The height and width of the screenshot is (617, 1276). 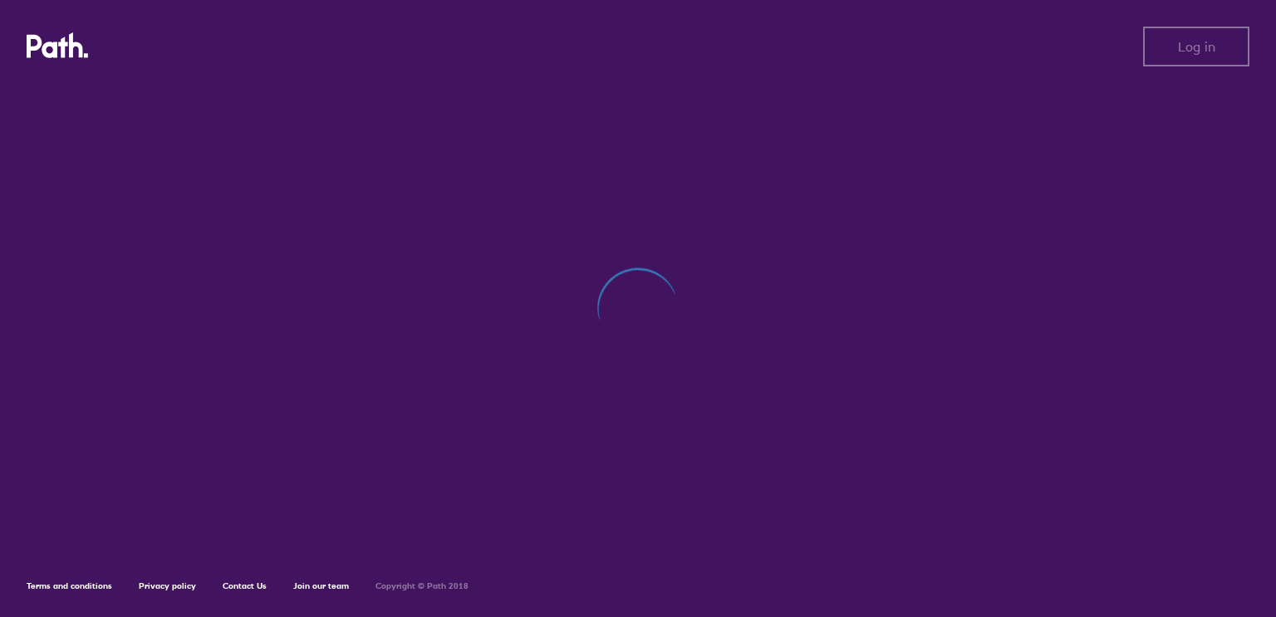 What do you see at coordinates (321, 586) in the screenshot?
I see `a: Join our team` at bounding box center [321, 586].